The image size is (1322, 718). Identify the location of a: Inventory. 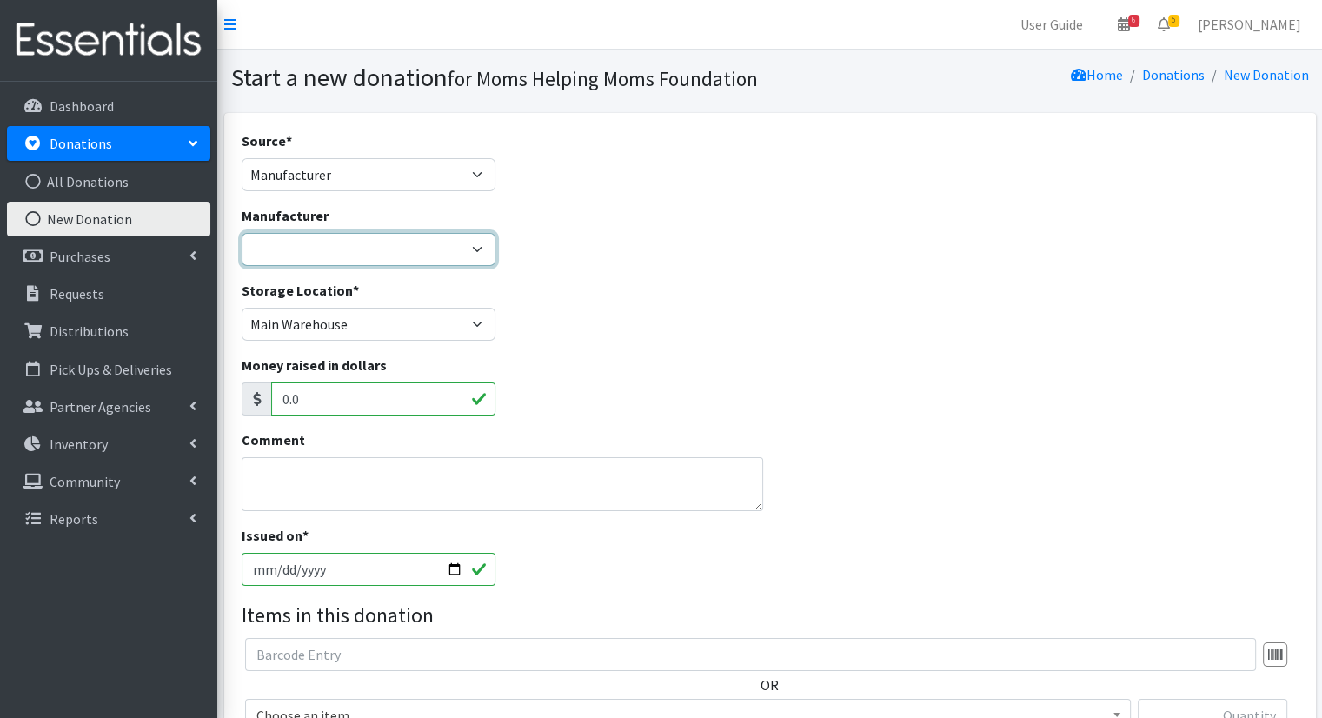
(109, 444).